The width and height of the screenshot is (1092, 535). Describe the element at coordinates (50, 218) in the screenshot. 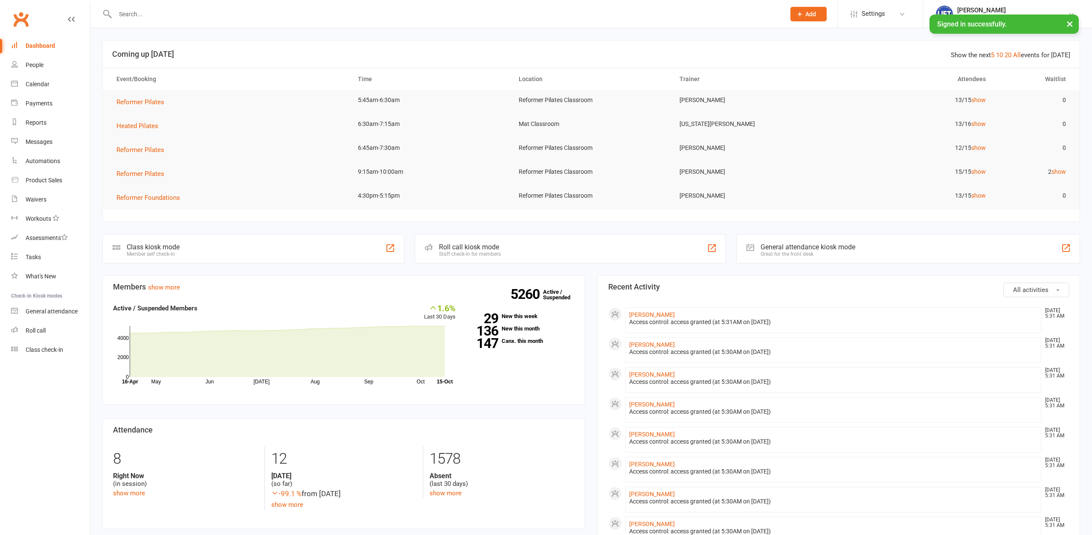

I see `a: Workouts` at that location.